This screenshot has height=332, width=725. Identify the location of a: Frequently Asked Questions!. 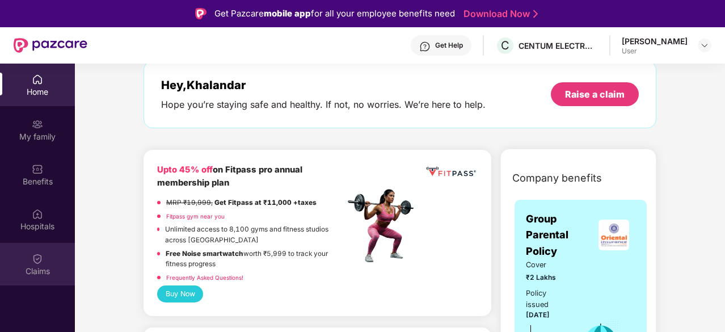
(205, 277).